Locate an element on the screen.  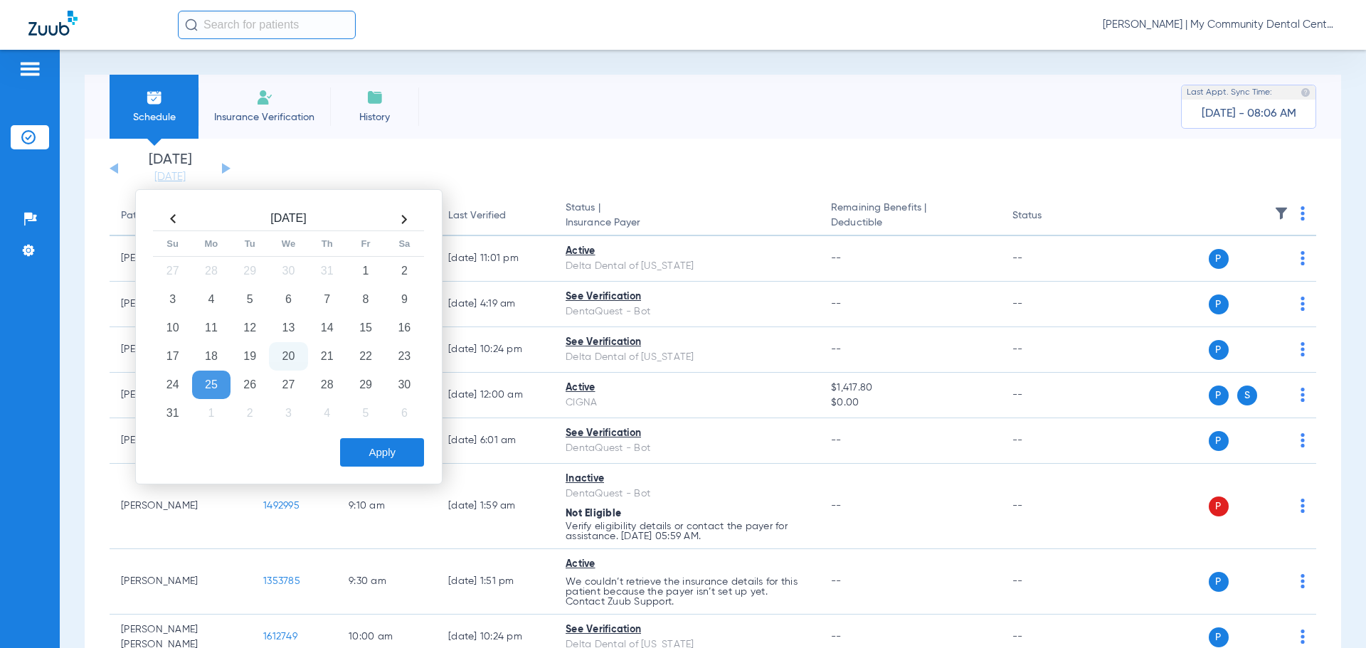
th: Status is located at coordinates (1049, 216).